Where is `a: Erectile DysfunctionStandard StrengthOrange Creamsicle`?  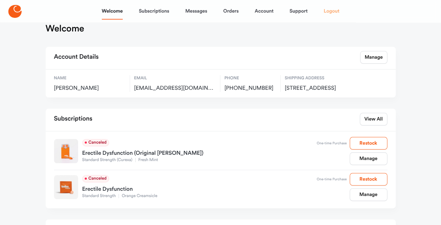 a: Erectile DysfunctionStandard StrengthOrange Creamsicle is located at coordinates (200, 191).